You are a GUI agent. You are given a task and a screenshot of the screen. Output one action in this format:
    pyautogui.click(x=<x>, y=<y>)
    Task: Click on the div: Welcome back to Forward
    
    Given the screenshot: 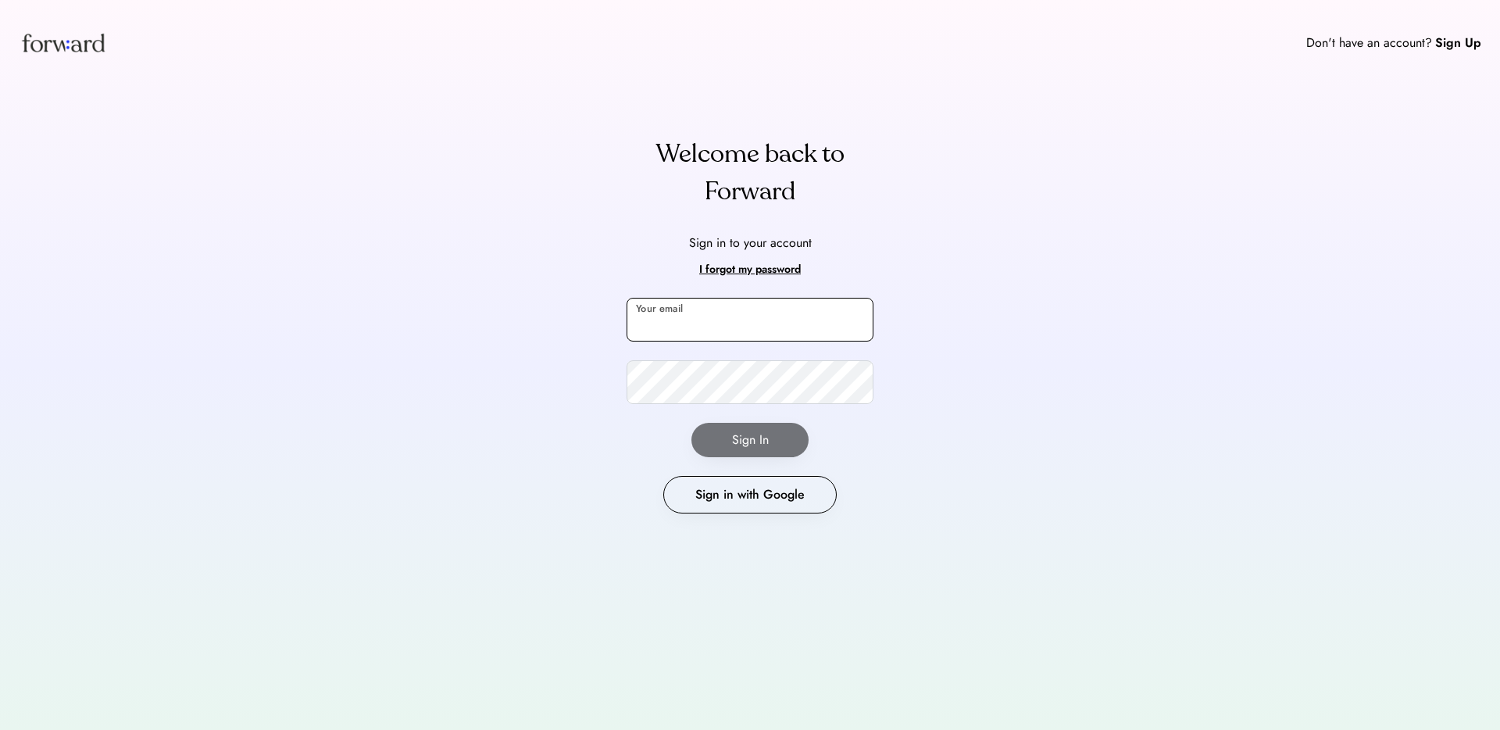 What is the action you would take?
    pyautogui.click(x=750, y=173)
    